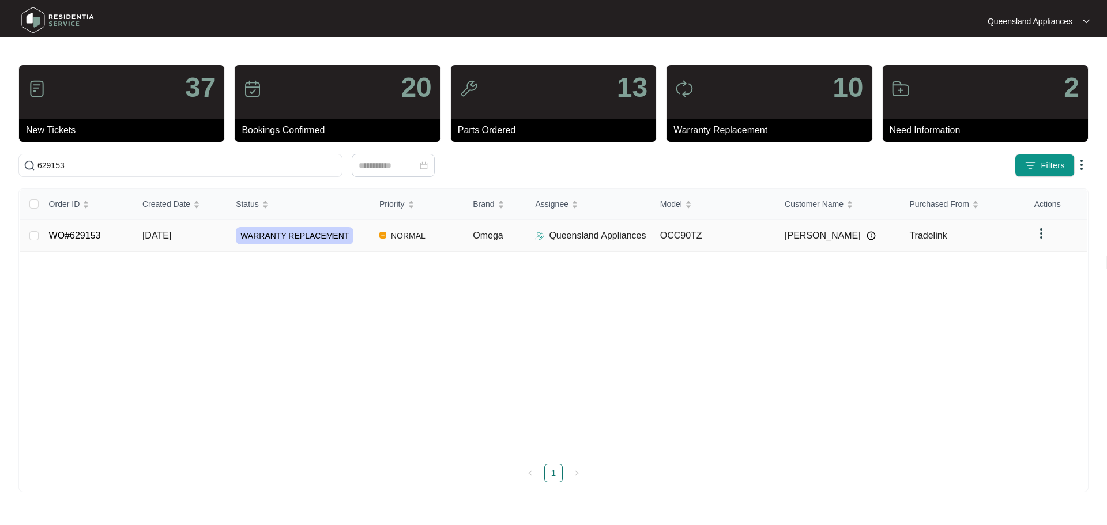 Image resolution: width=1107 pixels, height=525 pixels. Describe the element at coordinates (838, 204) in the screenshot. I see `th: Customer Name` at that location.